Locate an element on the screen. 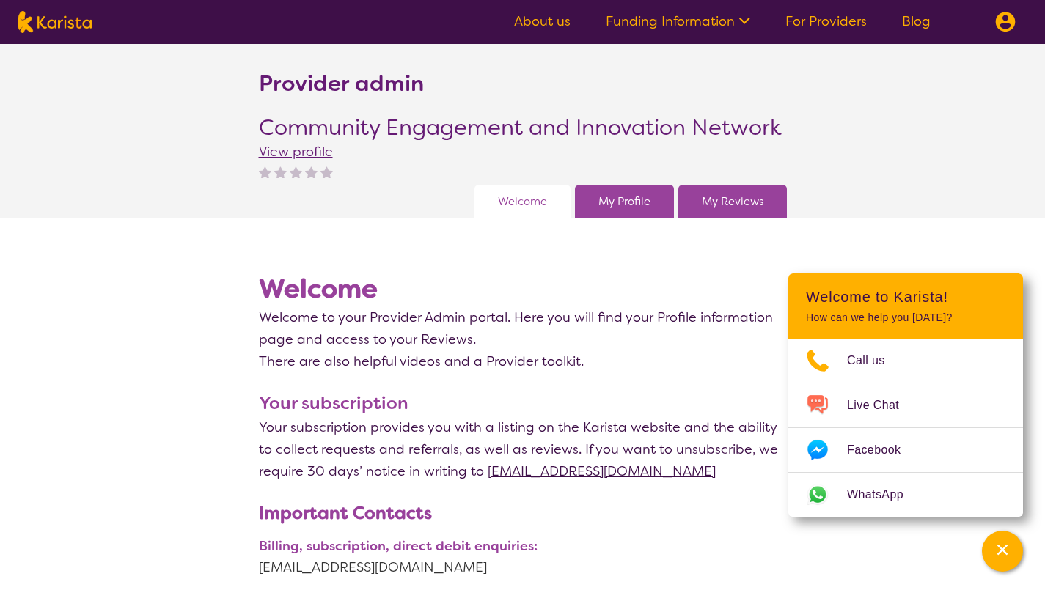 This screenshot has width=1045, height=590. h1: Welcome is located at coordinates (523, 289).